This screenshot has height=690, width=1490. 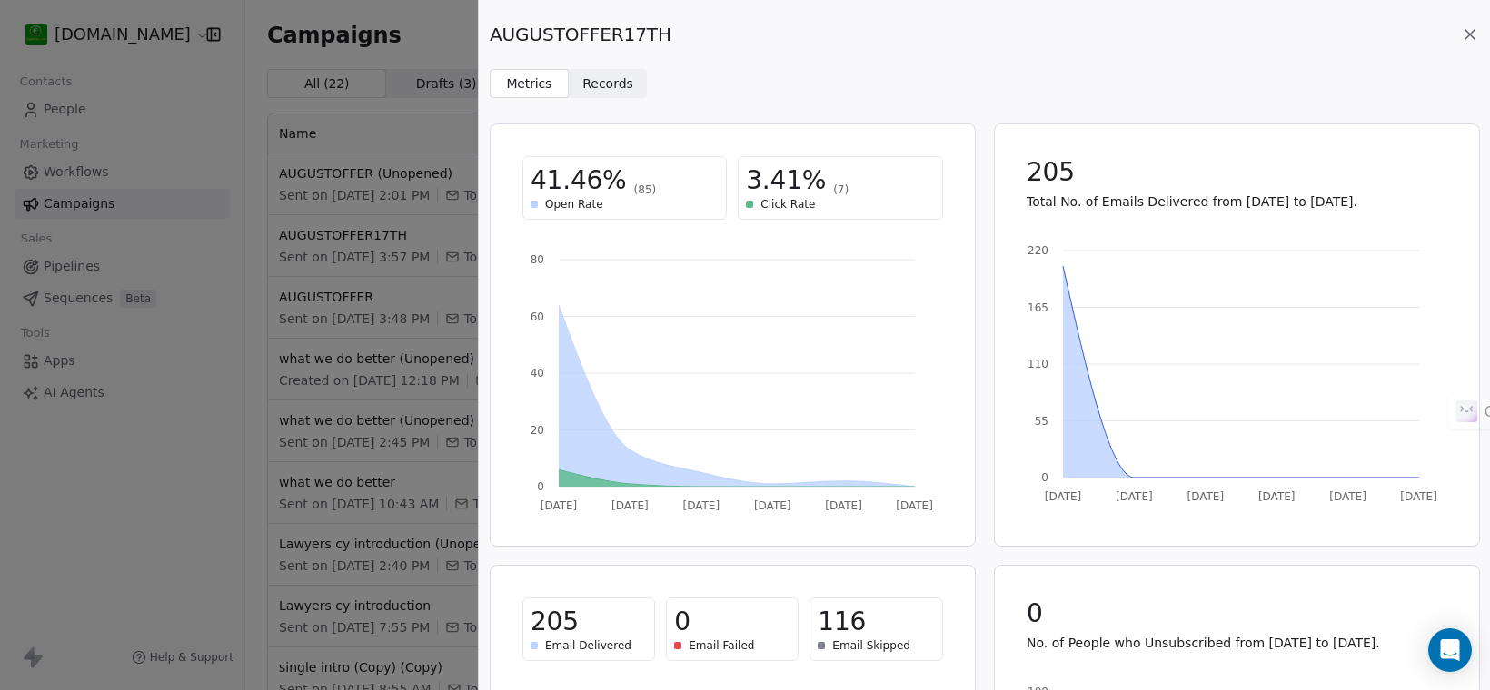 What do you see at coordinates (645, 190) in the screenshot?
I see `span: (85)` at bounding box center [645, 190].